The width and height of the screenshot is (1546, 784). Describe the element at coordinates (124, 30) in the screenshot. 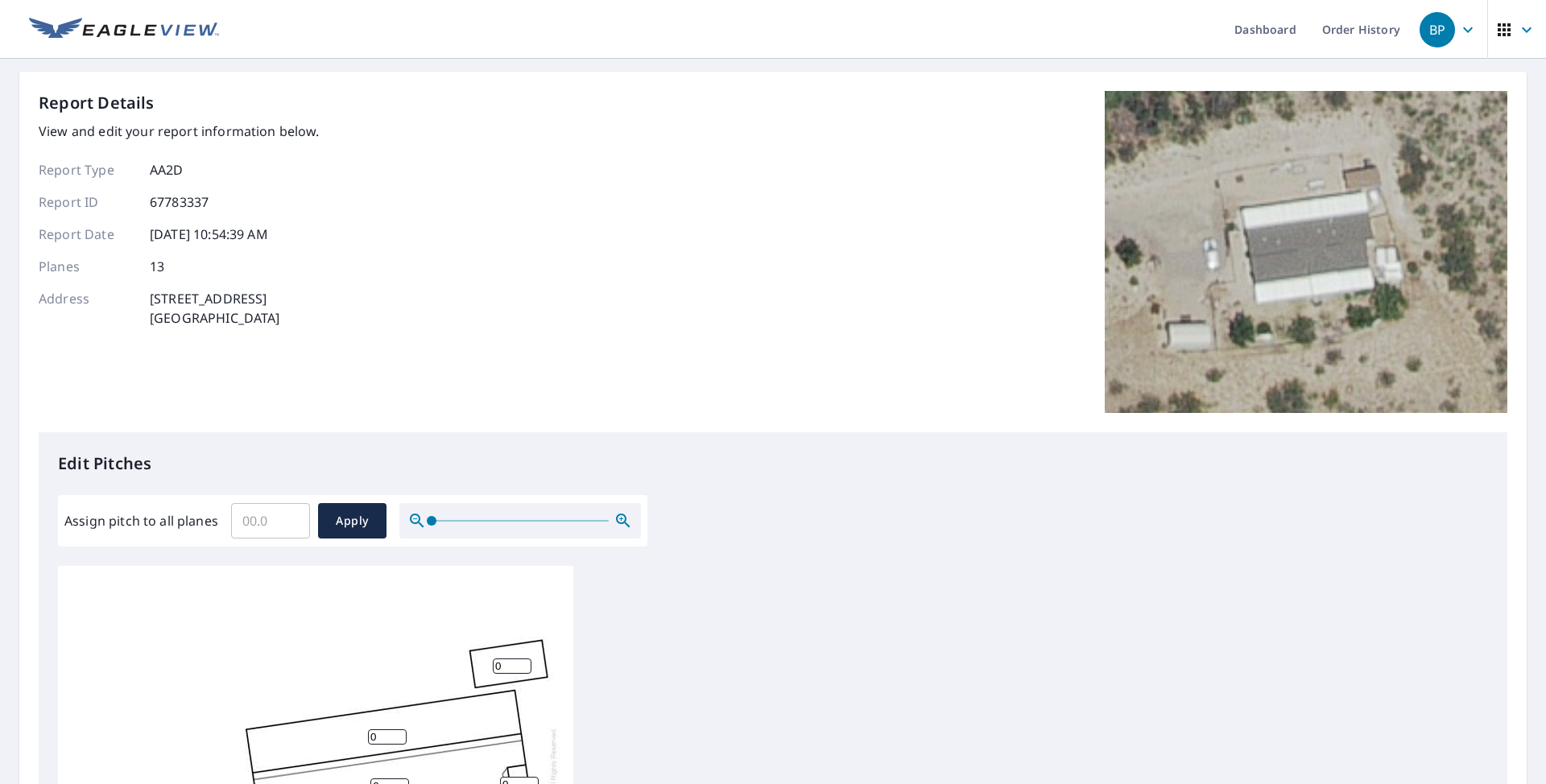

I see `img: EV Logo` at that location.